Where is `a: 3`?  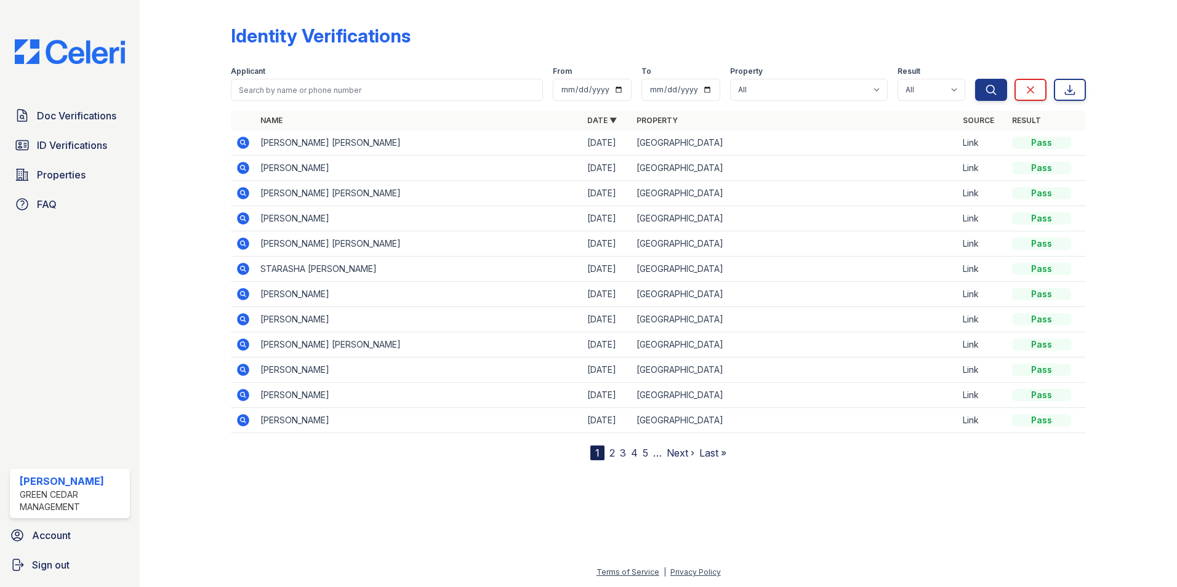 a: 3 is located at coordinates (623, 453).